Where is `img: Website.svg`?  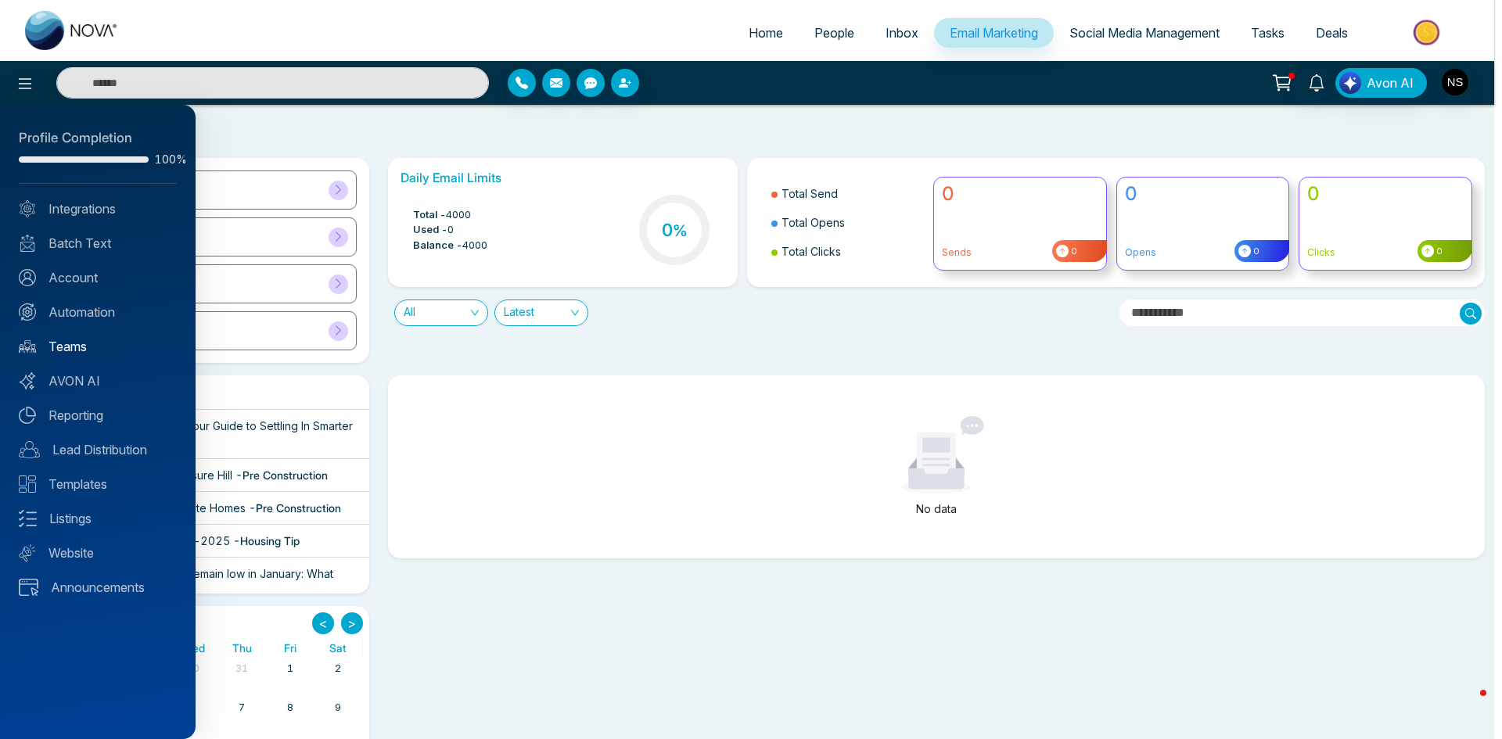
img: Website.svg is located at coordinates (27, 553).